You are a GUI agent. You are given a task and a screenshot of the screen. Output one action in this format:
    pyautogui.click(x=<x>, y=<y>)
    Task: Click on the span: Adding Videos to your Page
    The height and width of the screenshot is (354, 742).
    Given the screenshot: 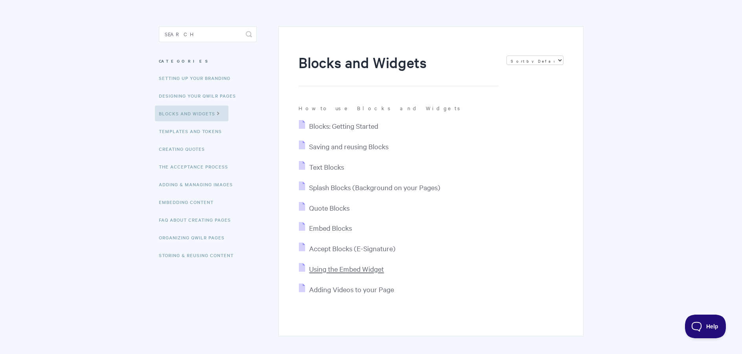 What is the action you would take?
    pyautogui.click(x=352, y=289)
    